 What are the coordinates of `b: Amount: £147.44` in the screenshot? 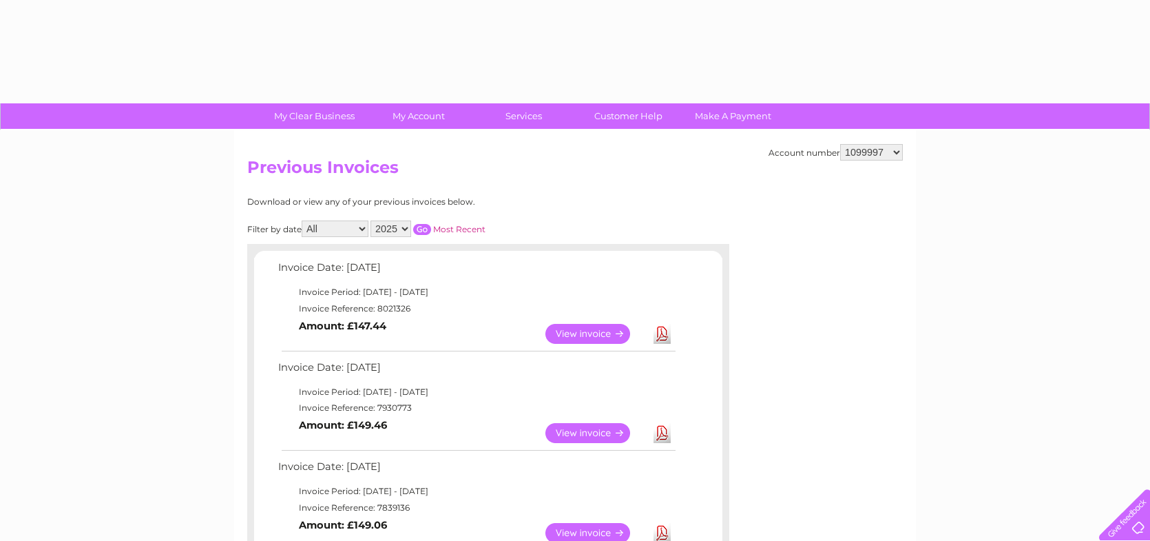 It's located at (342, 326).